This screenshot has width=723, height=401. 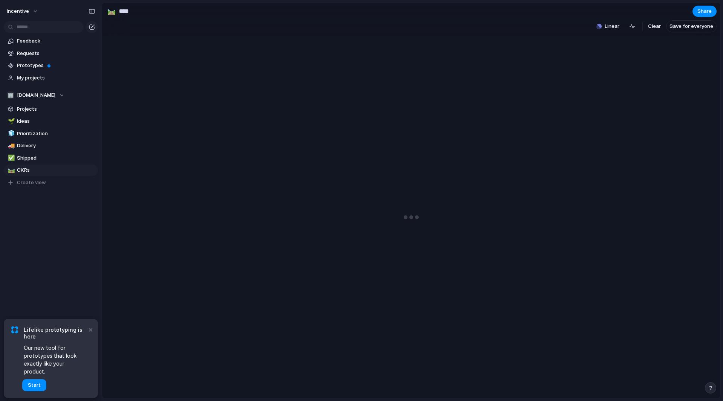 I want to click on div: 🌱Ideas, so click(x=51, y=121).